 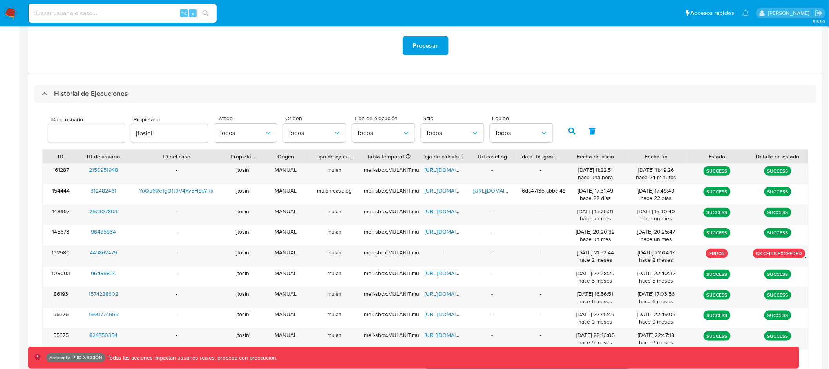 I want to click on span: Accesos rápidos, so click(x=713, y=13).